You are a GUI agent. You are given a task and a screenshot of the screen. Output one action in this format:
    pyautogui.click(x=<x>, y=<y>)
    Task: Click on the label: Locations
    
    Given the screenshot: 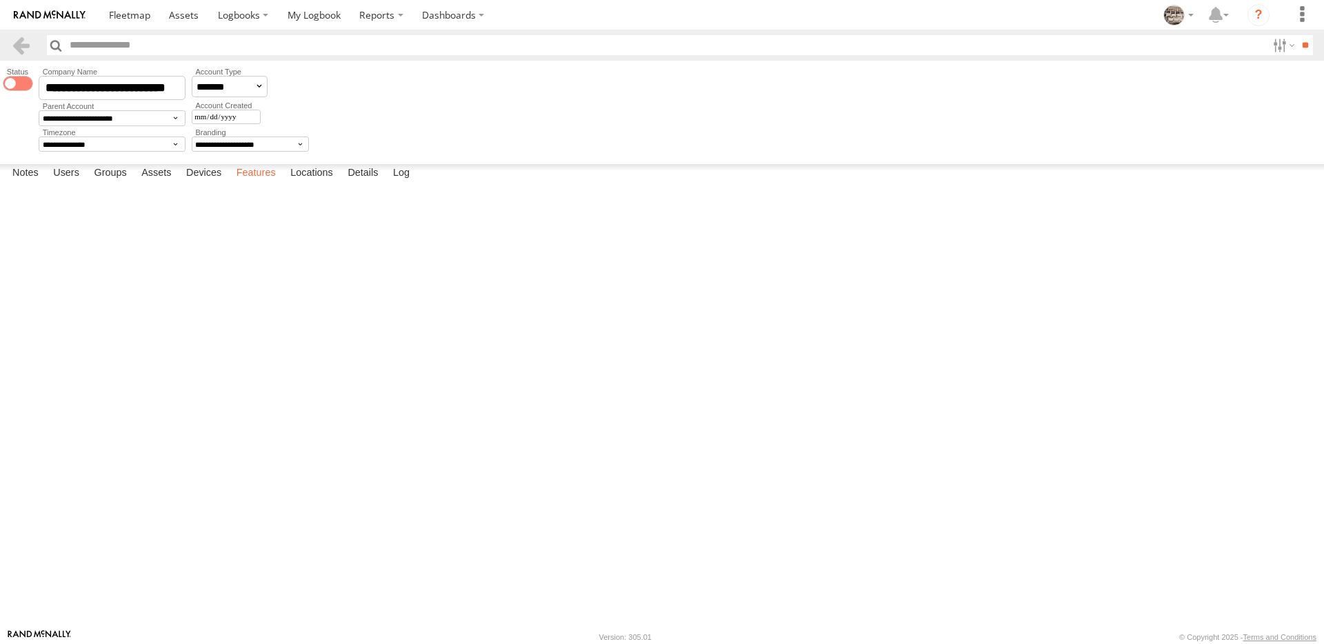 What is the action you would take?
    pyautogui.click(x=312, y=174)
    